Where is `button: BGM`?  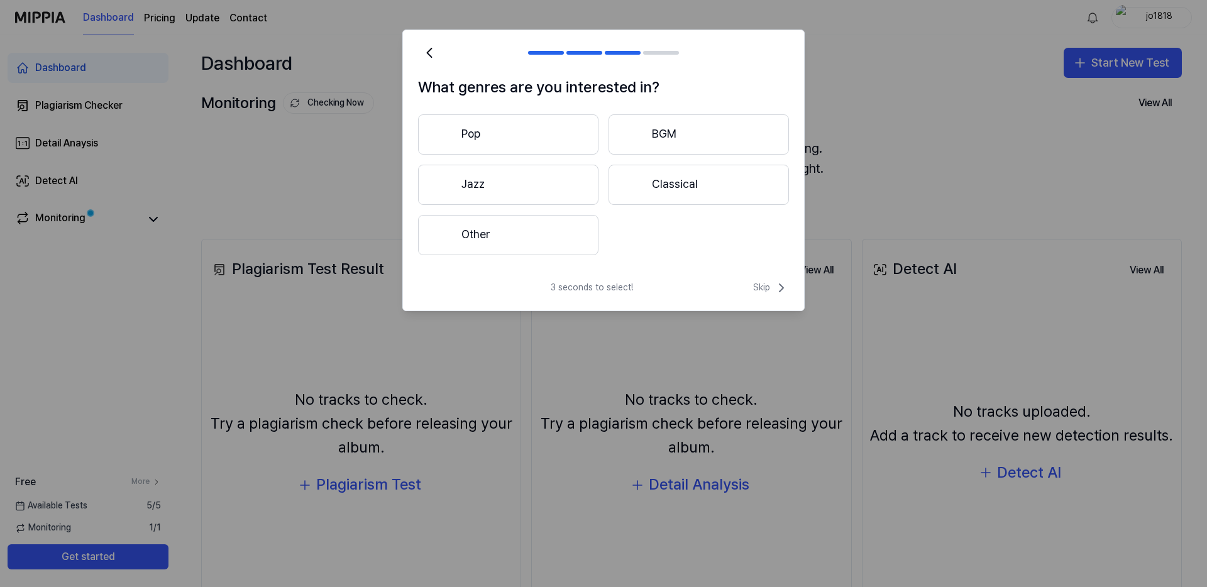 button: BGM is located at coordinates (699, 135).